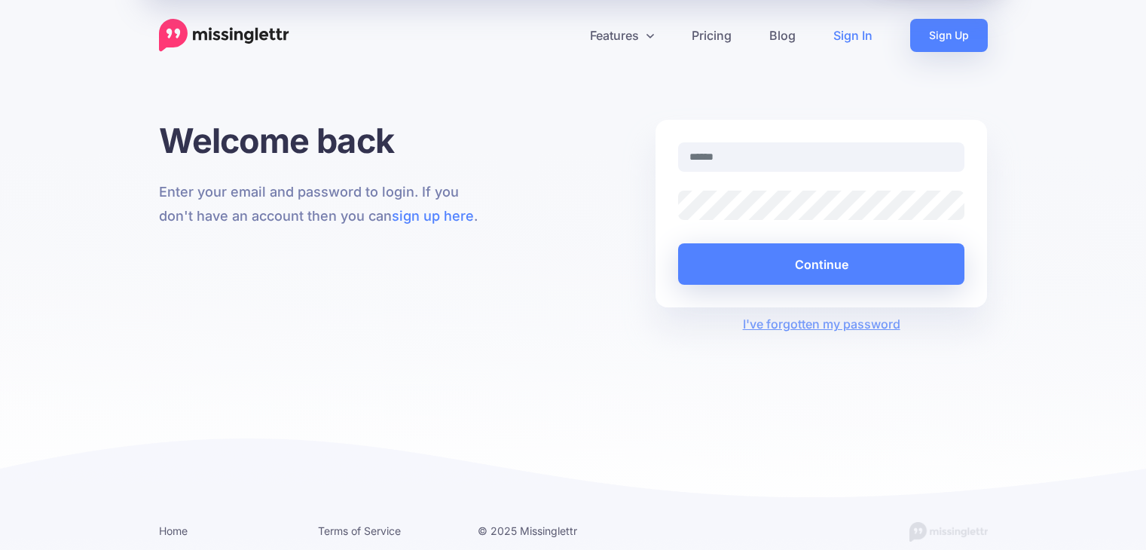 This screenshot has width=1146, height=550. What do you see at coordinates (853, 35) in the screenshot?
I see `a: Sign In` at bounding box center [853, 35].